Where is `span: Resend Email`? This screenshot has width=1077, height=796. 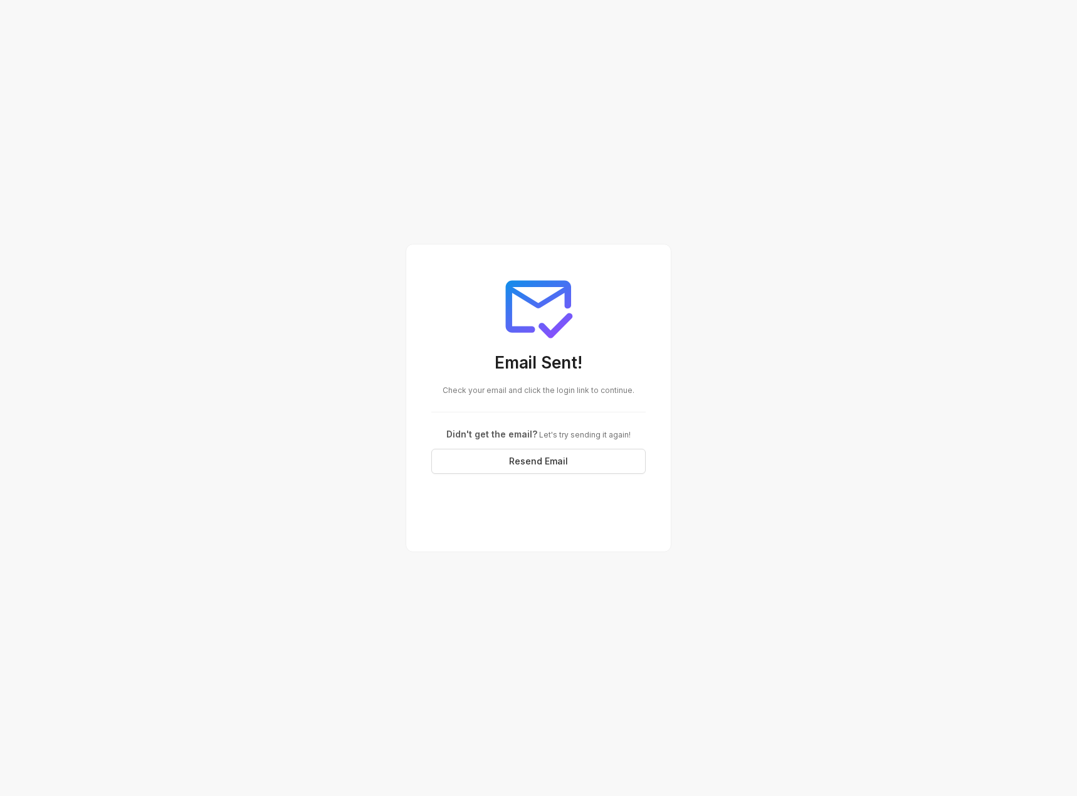
span: Resend Email is located at coordinates (538, 461).